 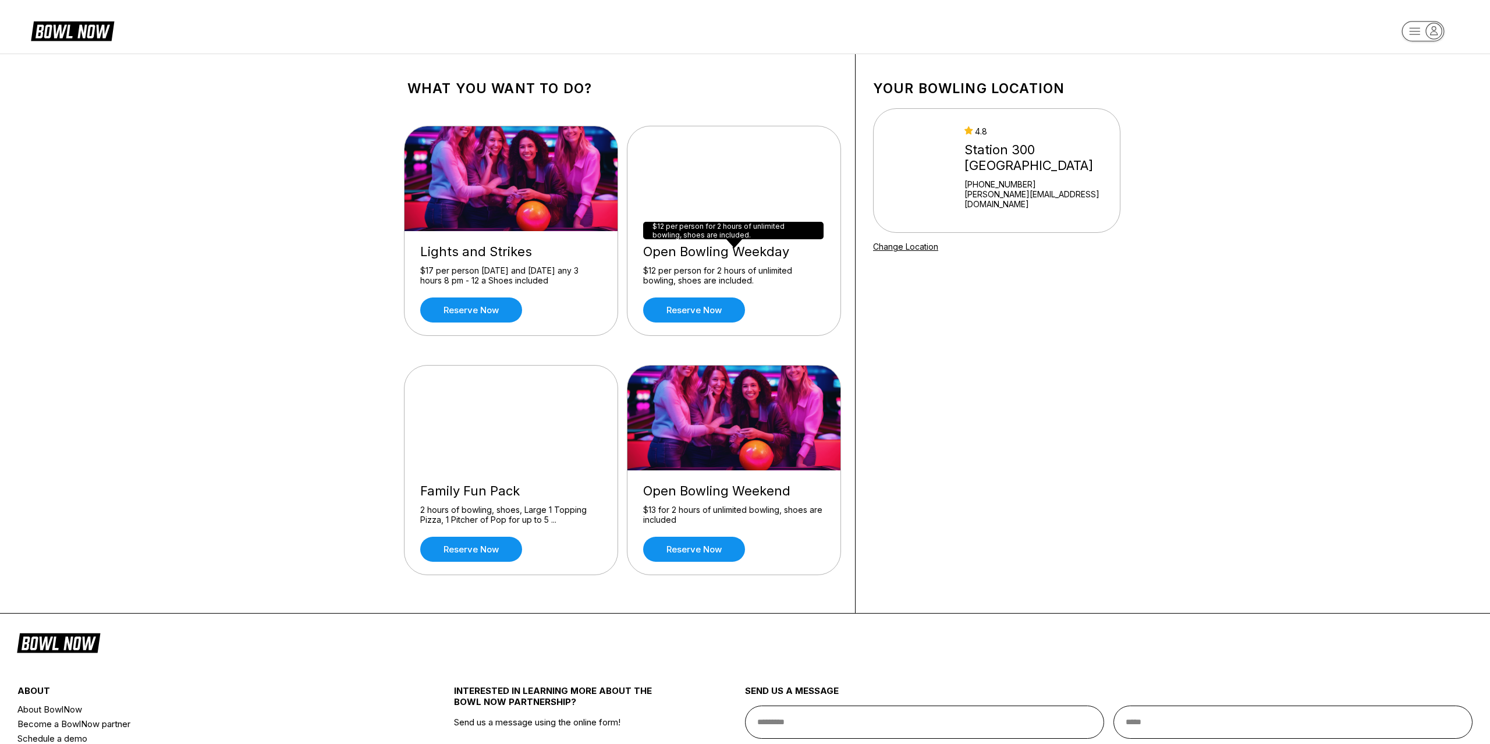 I want to click on div: Open Bowling Weekday, so click(x=734, y=251).